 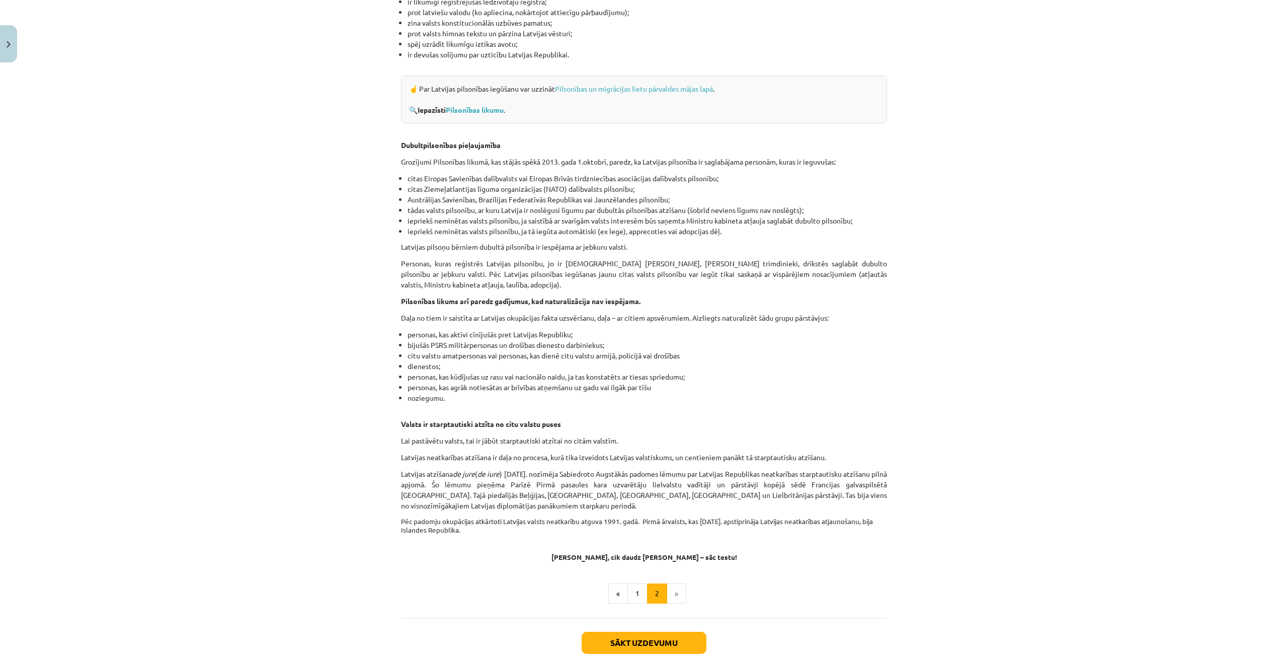 I want to click on li: prot valsts himnas tekstu un pārzina Latvijas vēsturi;, so click(x=647, y=33).